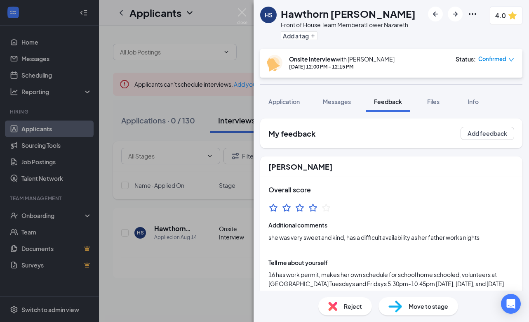 Image resolution: width=529 pixels, height=322 pixels. I want to click on span: Move to stage, so click(429, 306).